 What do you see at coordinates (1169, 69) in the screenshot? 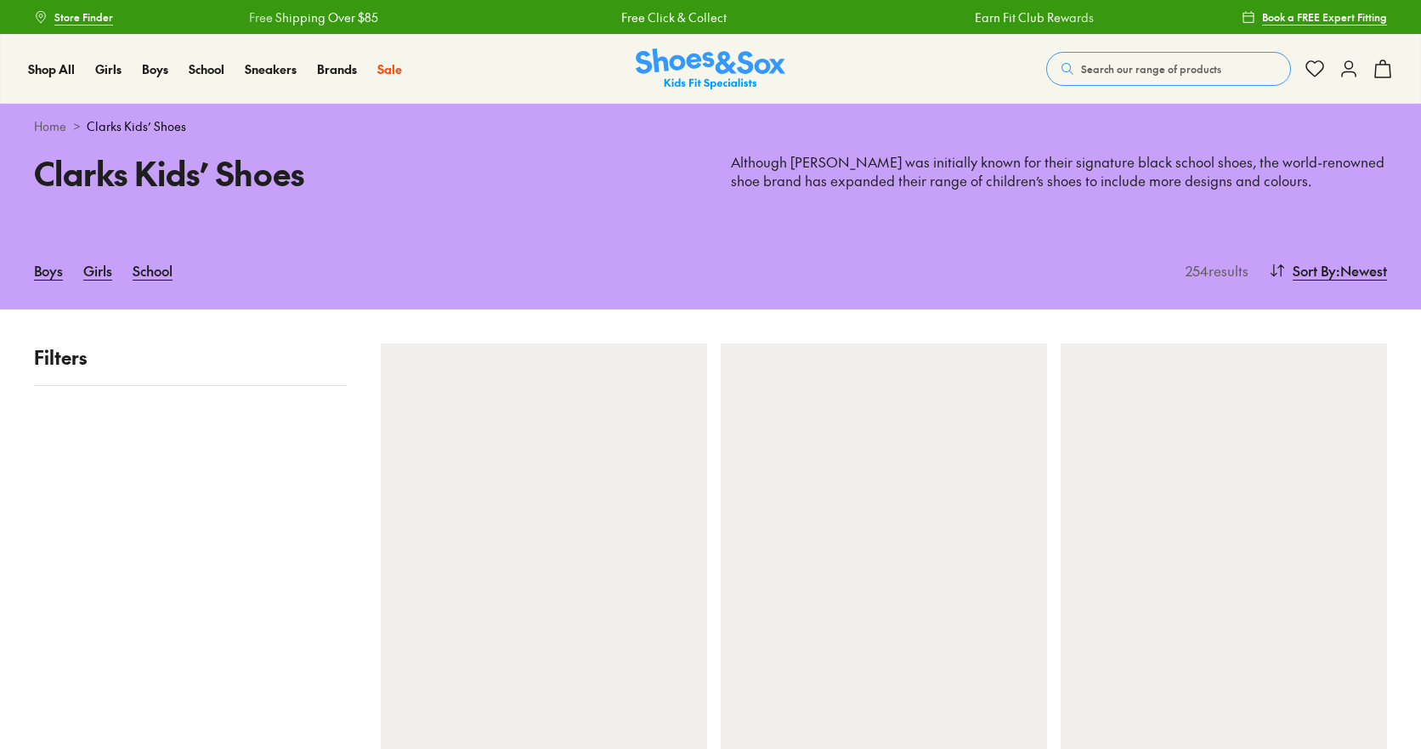
I see `button: Search our range of products` at bounding box center [1169, 69].